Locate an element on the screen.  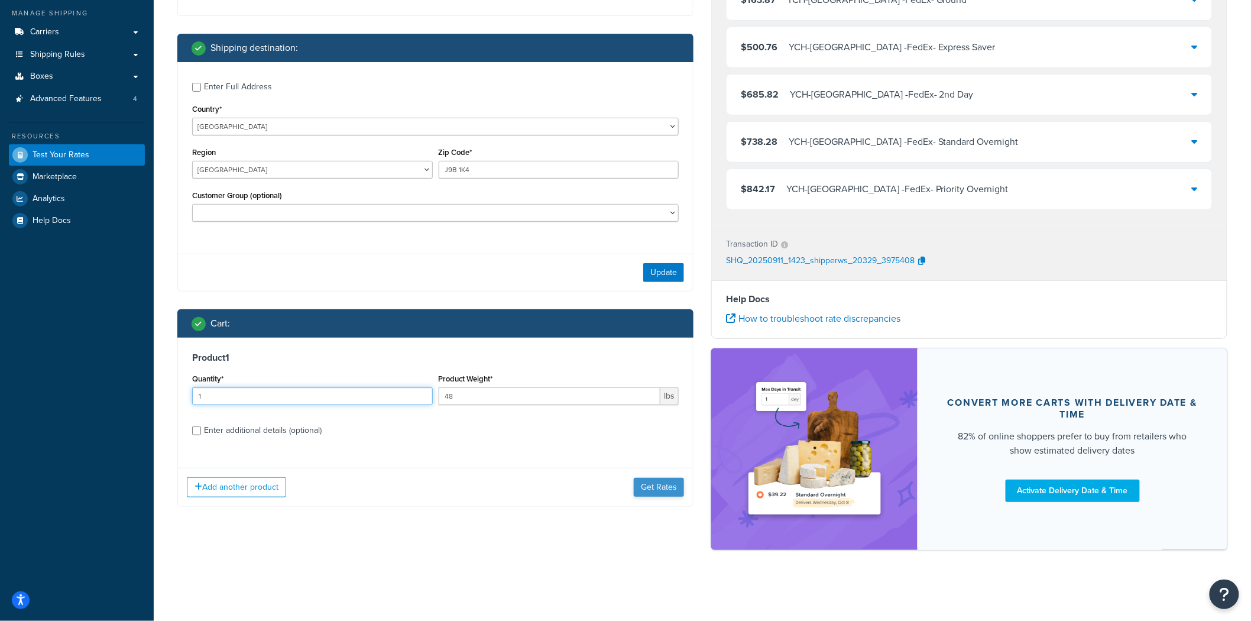
button: Add another product is located at coordinates (236, 487).